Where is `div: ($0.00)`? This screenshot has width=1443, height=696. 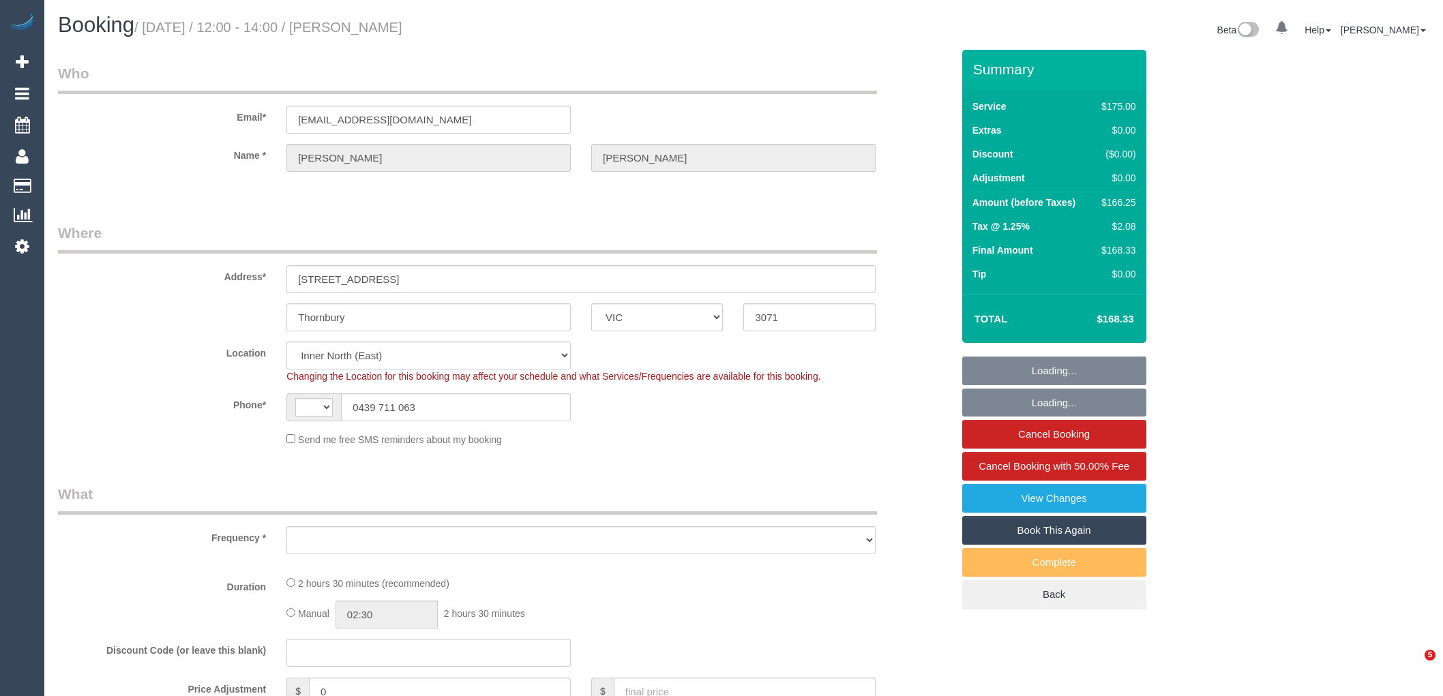 div: ($0.00) is located at coordinates (1115, 154).